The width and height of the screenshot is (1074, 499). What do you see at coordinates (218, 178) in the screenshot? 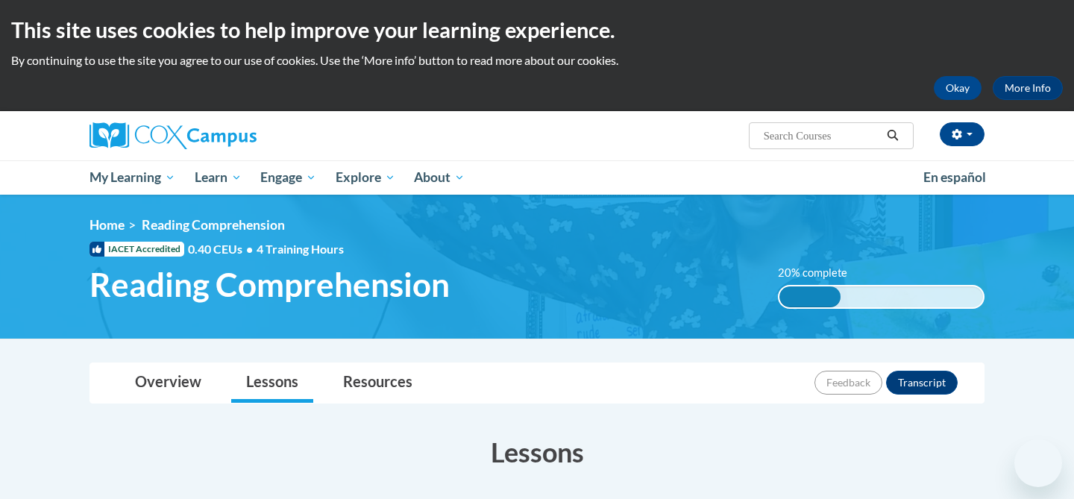
I see `span: Learn` at bounding box center [218, 178].